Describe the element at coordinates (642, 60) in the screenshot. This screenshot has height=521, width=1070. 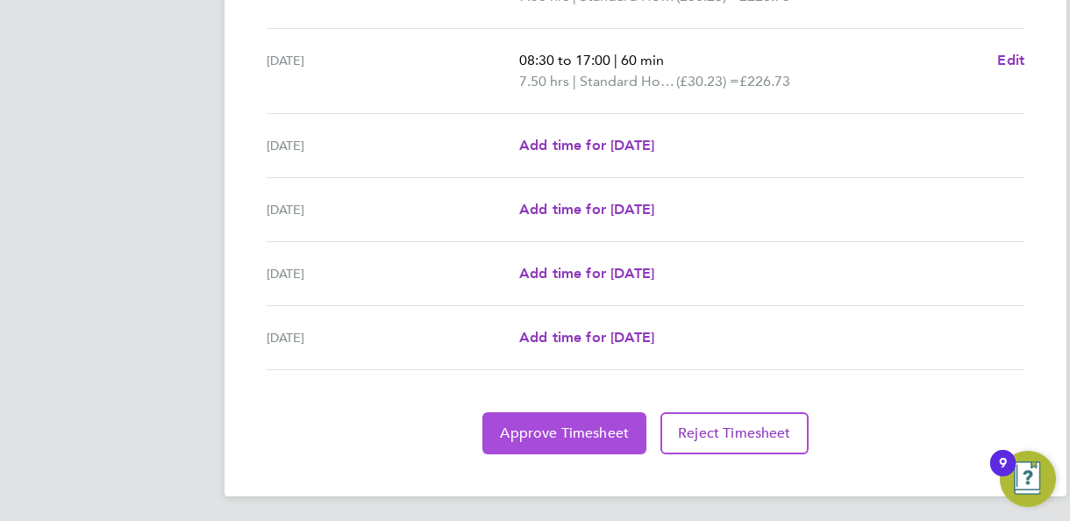
I see `span: 60 min` at that location.